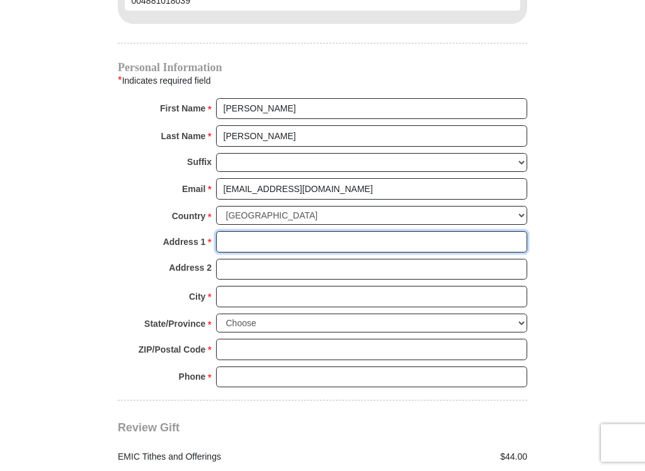  I want to click on div: $44.00, so click(429, 458).